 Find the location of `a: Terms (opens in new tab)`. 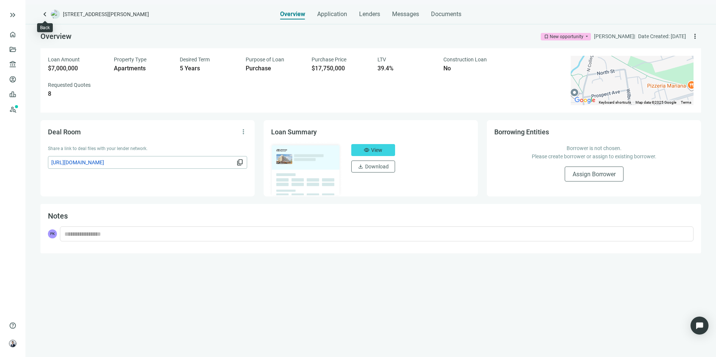

a: Terms (opens in new tab) is located at coordinates (686, 102).